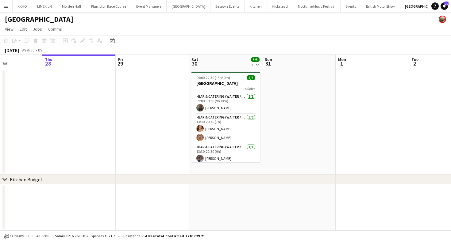 The height and width of the screenshot is (241, 451). Describe the element at coordinates (250, 89) in the screenshot. I see `span: 4 Roles` at that location.